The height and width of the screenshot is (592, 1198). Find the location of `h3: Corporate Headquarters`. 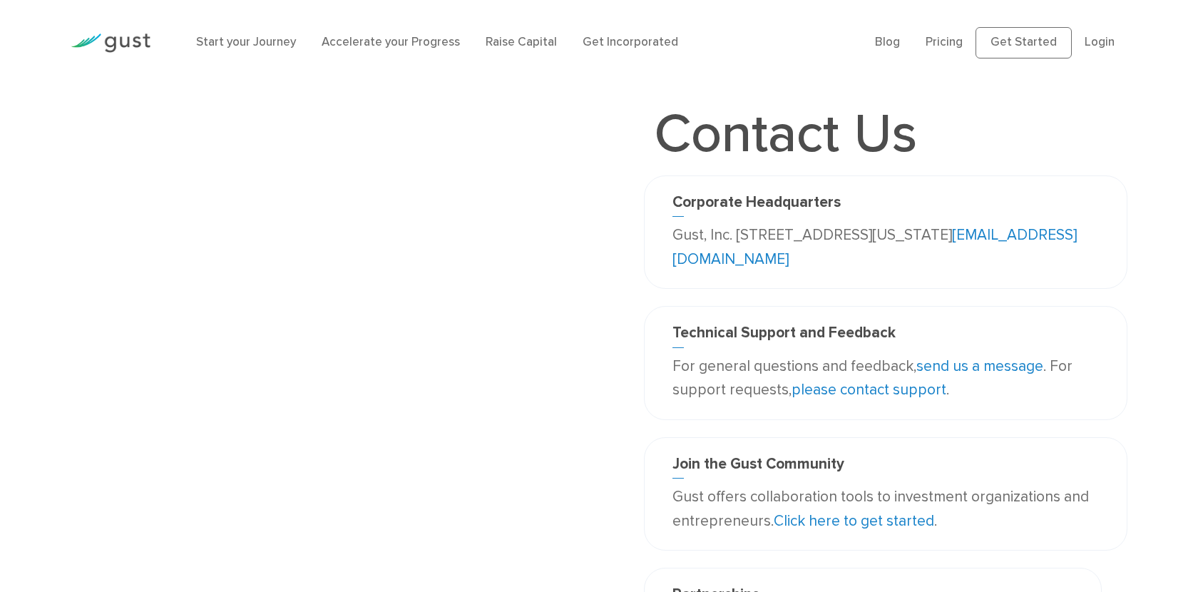

h3: Corporate Headquarters is located at coordinates (886, 205).